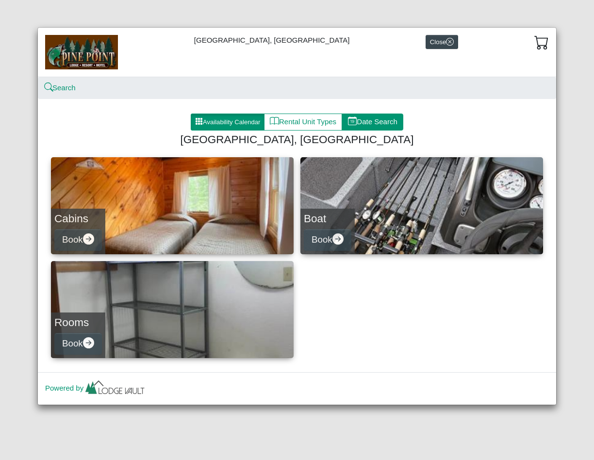 The height and width of the screenshot is (460, 594). I want to click on h4: Boat, so click(327, 218).